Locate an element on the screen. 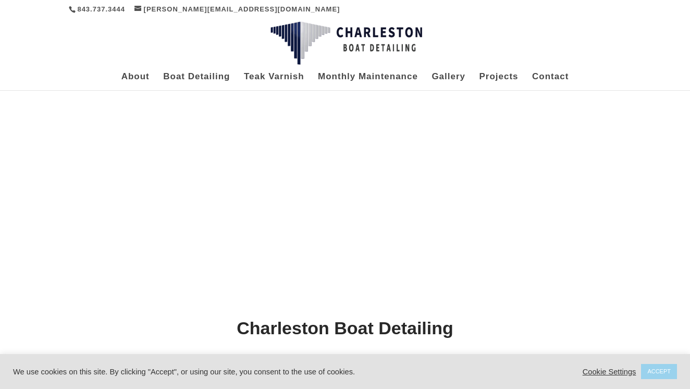 The width and height of the screenshot is (690, 389). a: Projects is located at coordinates (498, 81).